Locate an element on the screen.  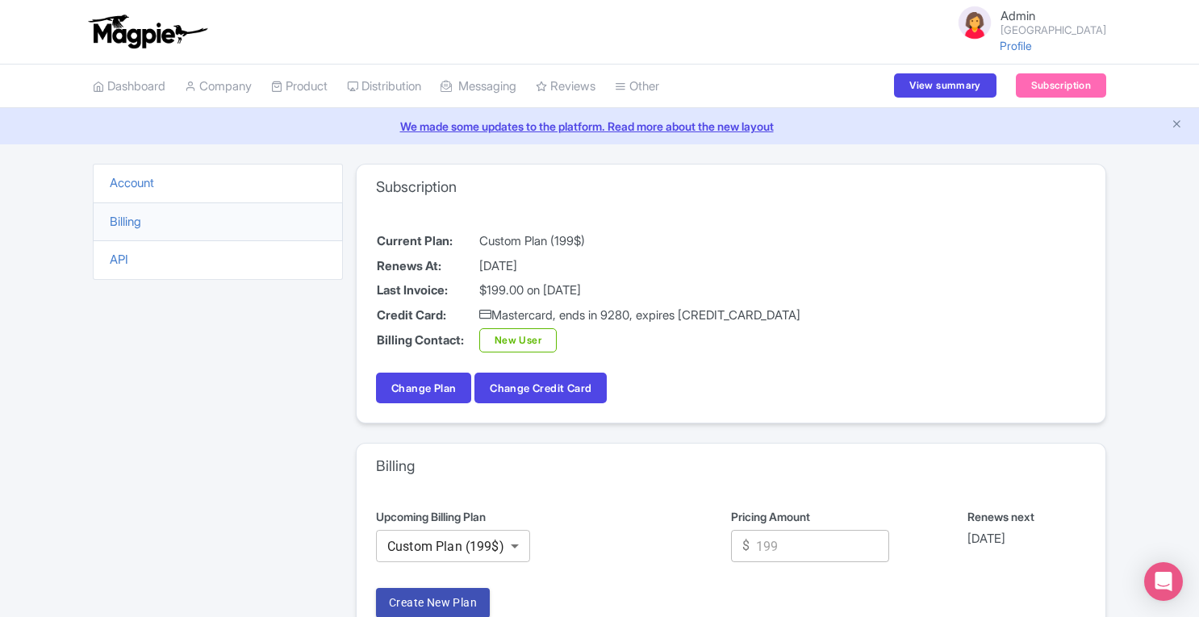
div: Open Intercom Messenger is located at coordinates (1163, 582).